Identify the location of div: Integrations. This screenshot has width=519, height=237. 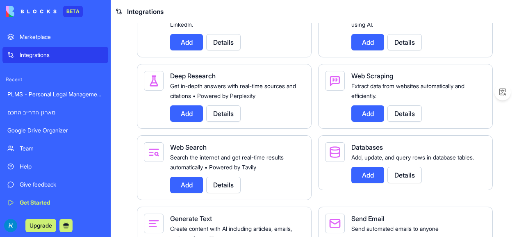
(61, 55).